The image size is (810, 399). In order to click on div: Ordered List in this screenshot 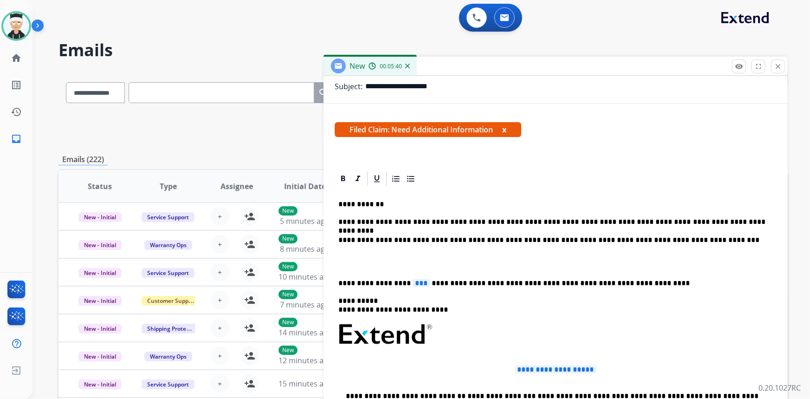, I will do `click(396, 179)`.